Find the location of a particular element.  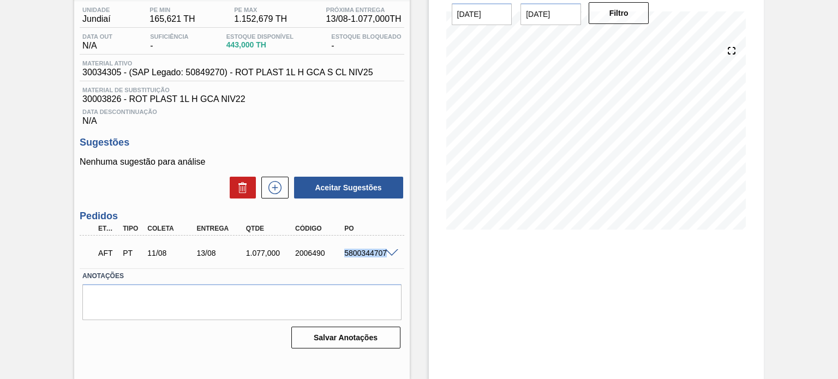

span: 1.152,679 TH is located at coordinates (260, 19).